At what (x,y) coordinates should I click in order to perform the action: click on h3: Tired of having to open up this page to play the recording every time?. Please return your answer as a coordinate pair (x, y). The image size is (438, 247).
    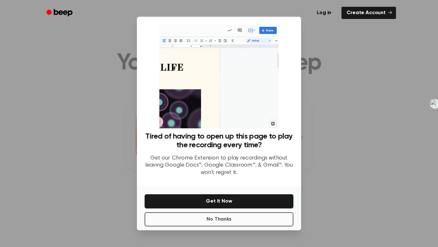
    Looking at the image, I should click on (219, 141).